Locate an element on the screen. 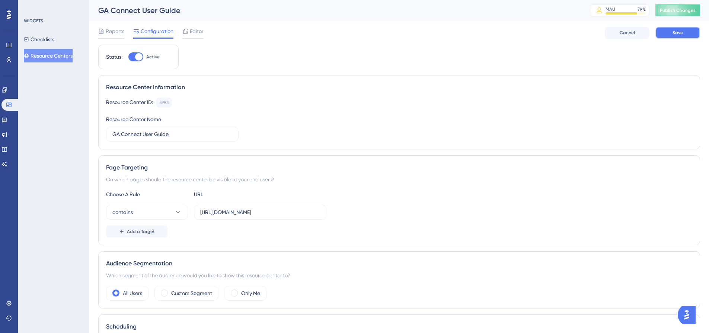 This screenshot has height=333, width=709. span: contains is located at coordinates (122, 212).